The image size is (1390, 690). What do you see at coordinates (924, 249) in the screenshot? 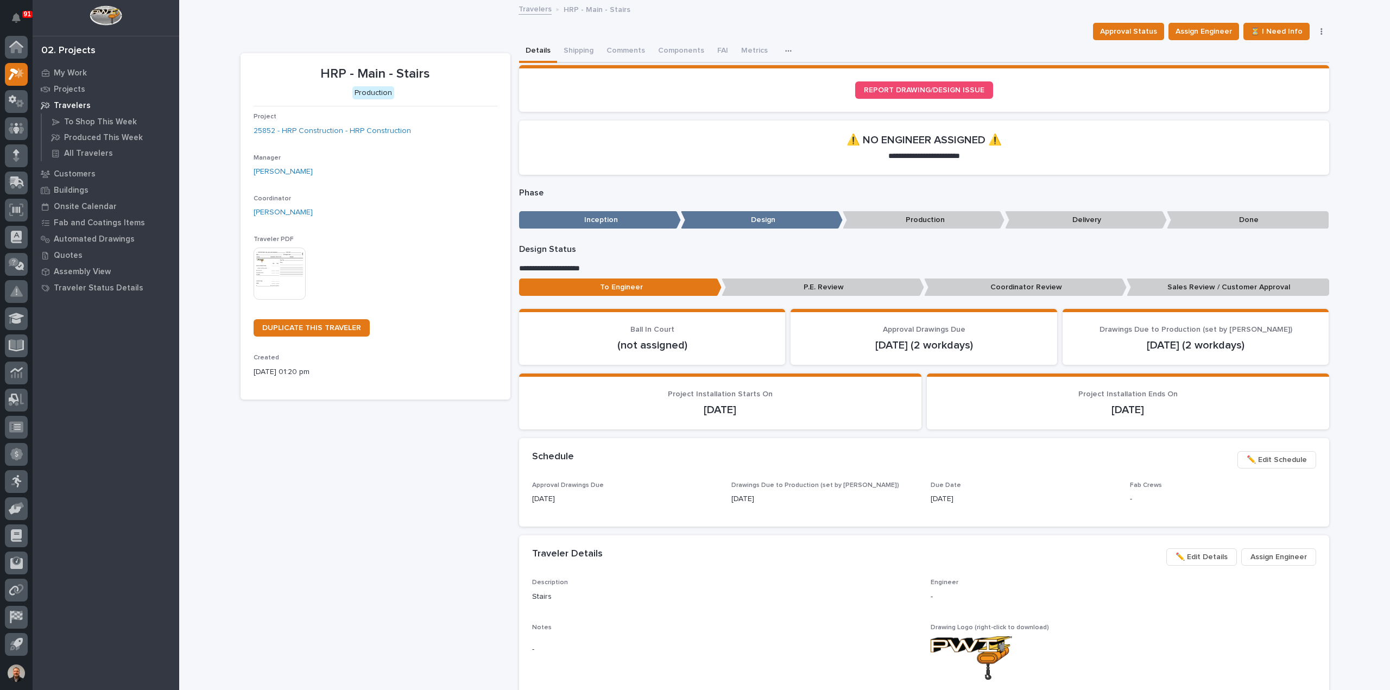
I see `p: Design Status` at bounding box center [924, 249].